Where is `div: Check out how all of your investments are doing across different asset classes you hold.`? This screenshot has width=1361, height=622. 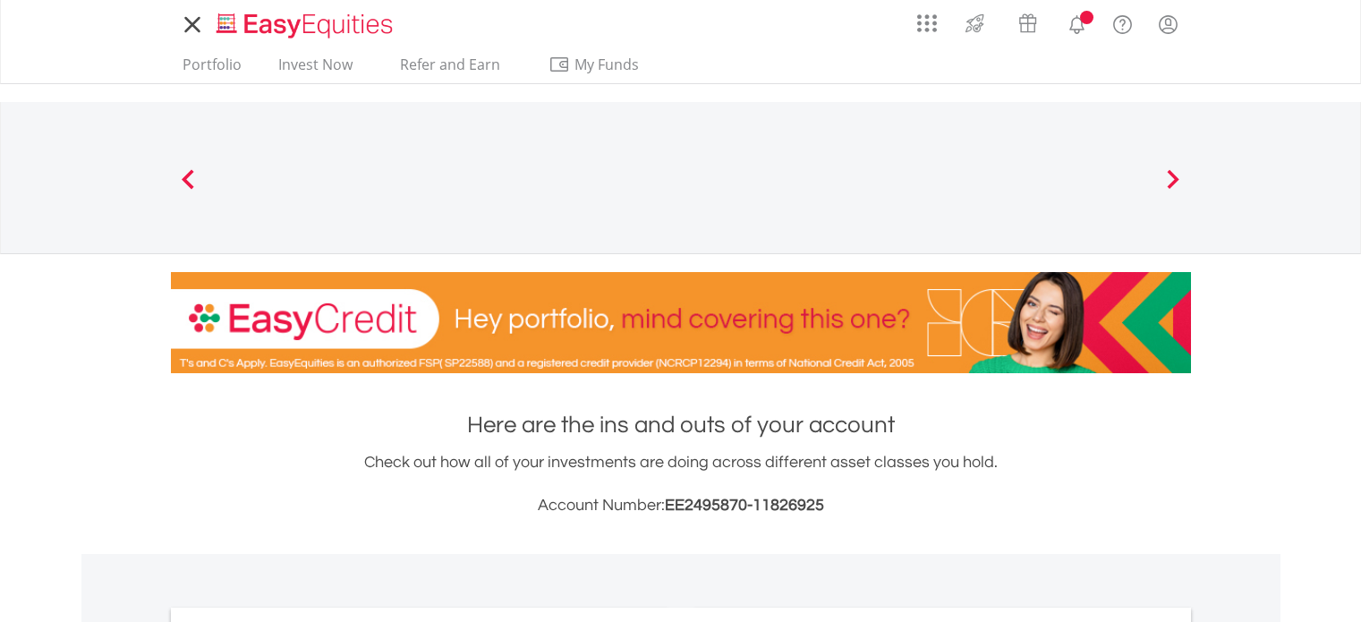 div: Check out how all of your investments are doing across different asset classes you hold. is located at coordinates (681, 484).